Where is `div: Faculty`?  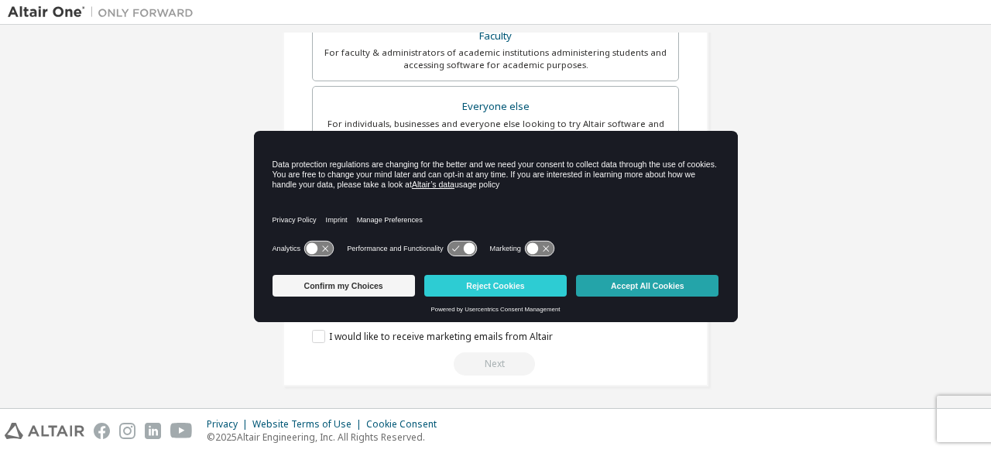 div: Faculty is located at coordinates (495, 36).